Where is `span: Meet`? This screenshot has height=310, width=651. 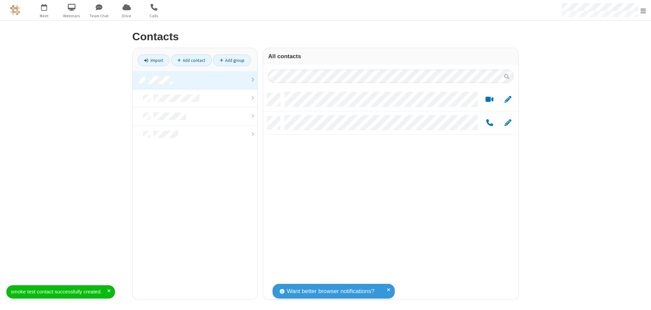 span: Meet is located at coordinates (44, 16).